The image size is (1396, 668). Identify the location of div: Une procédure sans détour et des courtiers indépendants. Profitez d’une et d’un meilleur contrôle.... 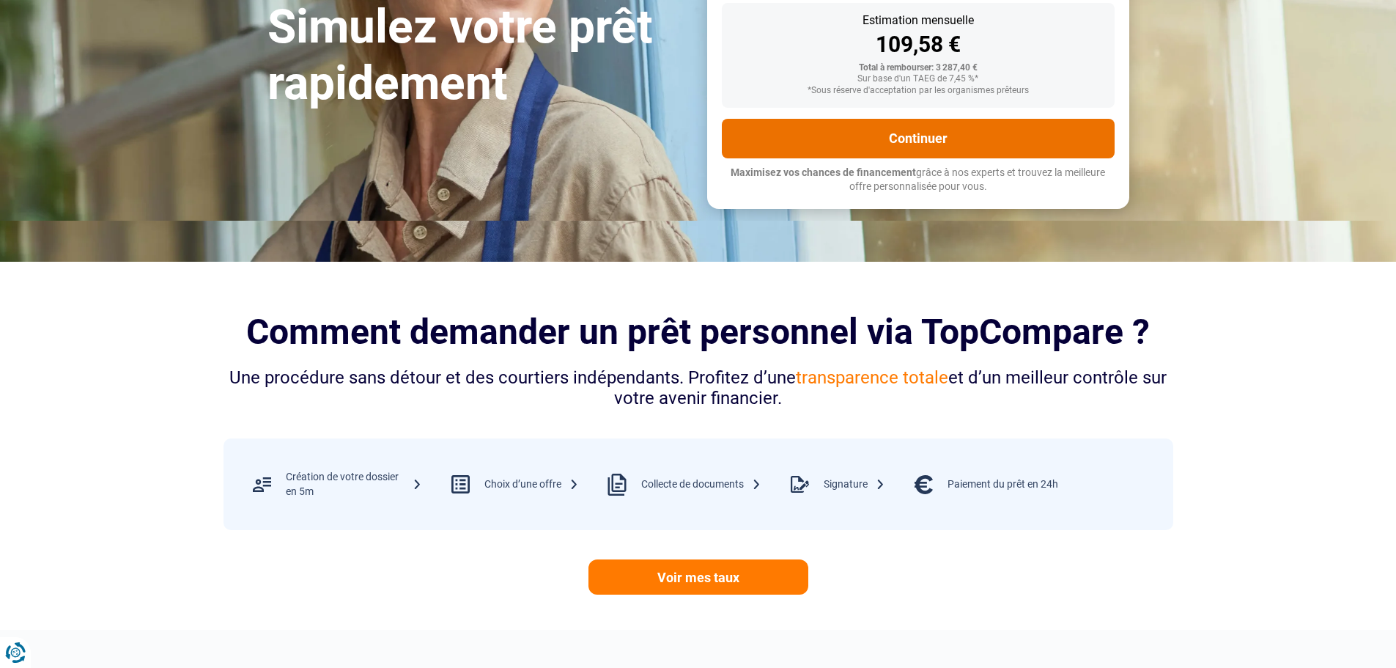
(698, 388).